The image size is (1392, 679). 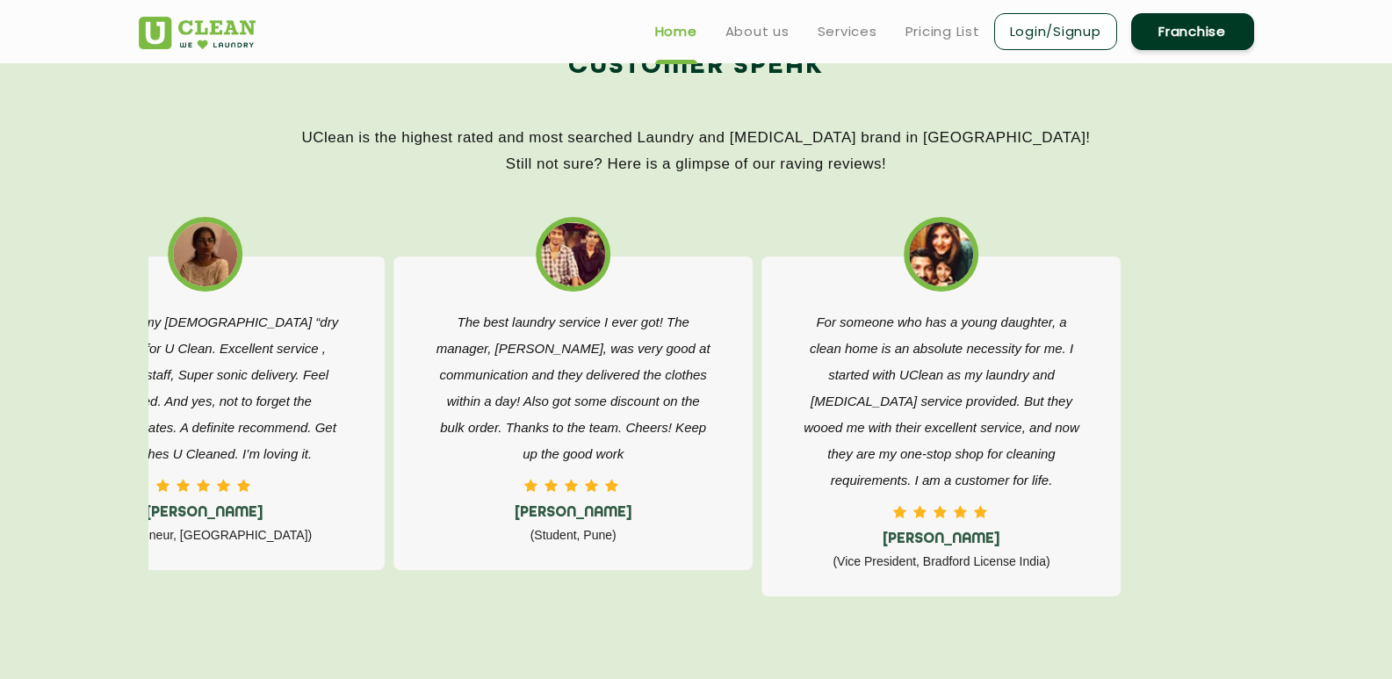 What do you see at coordinates (941, 254) in the screenshot?
I see `img: affordable dry cleaning` at bounding box center [941, 254].